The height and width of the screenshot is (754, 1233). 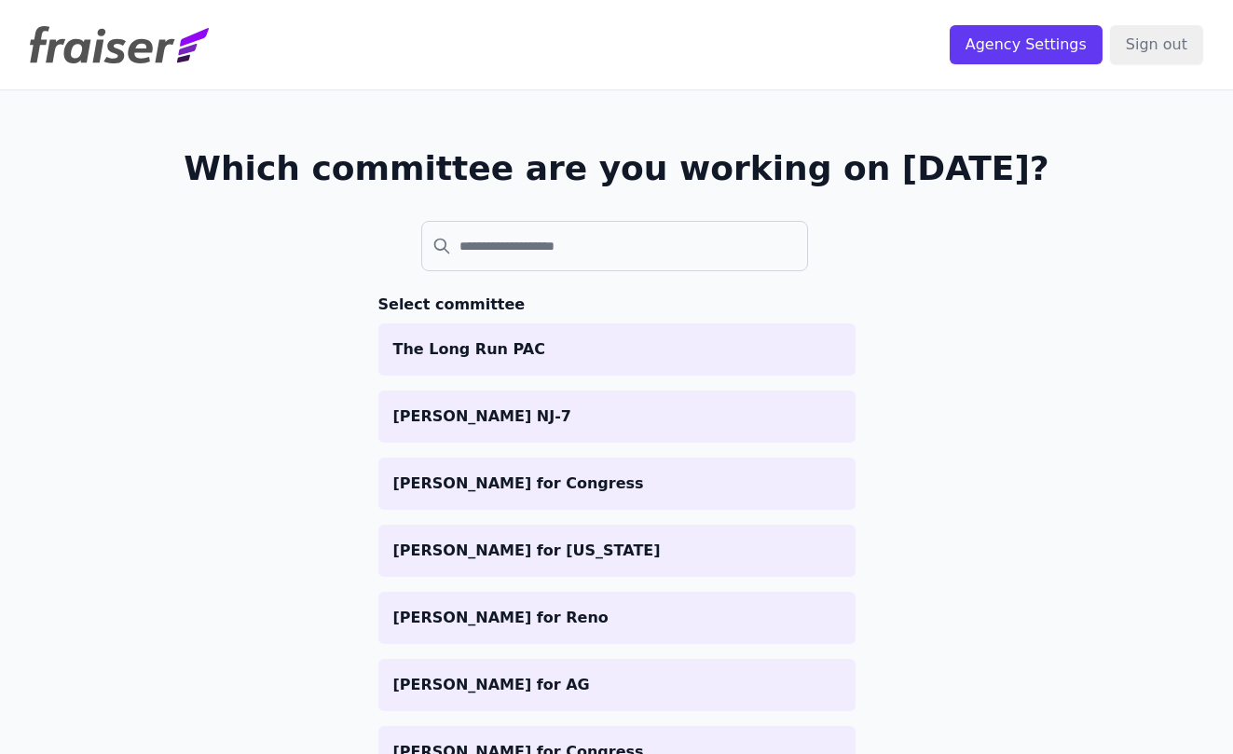 What do you see at coordinates (1157, 45) in the screenshot?
I see `input: Sign out` at bounding box center [1157, 45].